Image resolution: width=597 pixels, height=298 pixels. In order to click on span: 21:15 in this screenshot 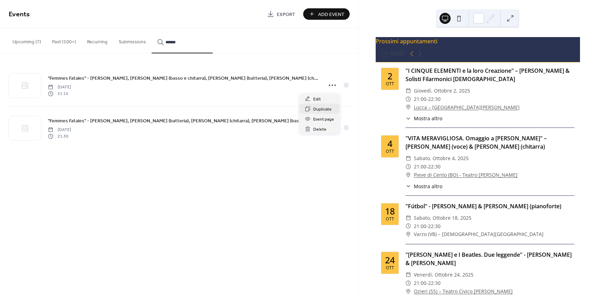, I will do `click(59, 94)`.